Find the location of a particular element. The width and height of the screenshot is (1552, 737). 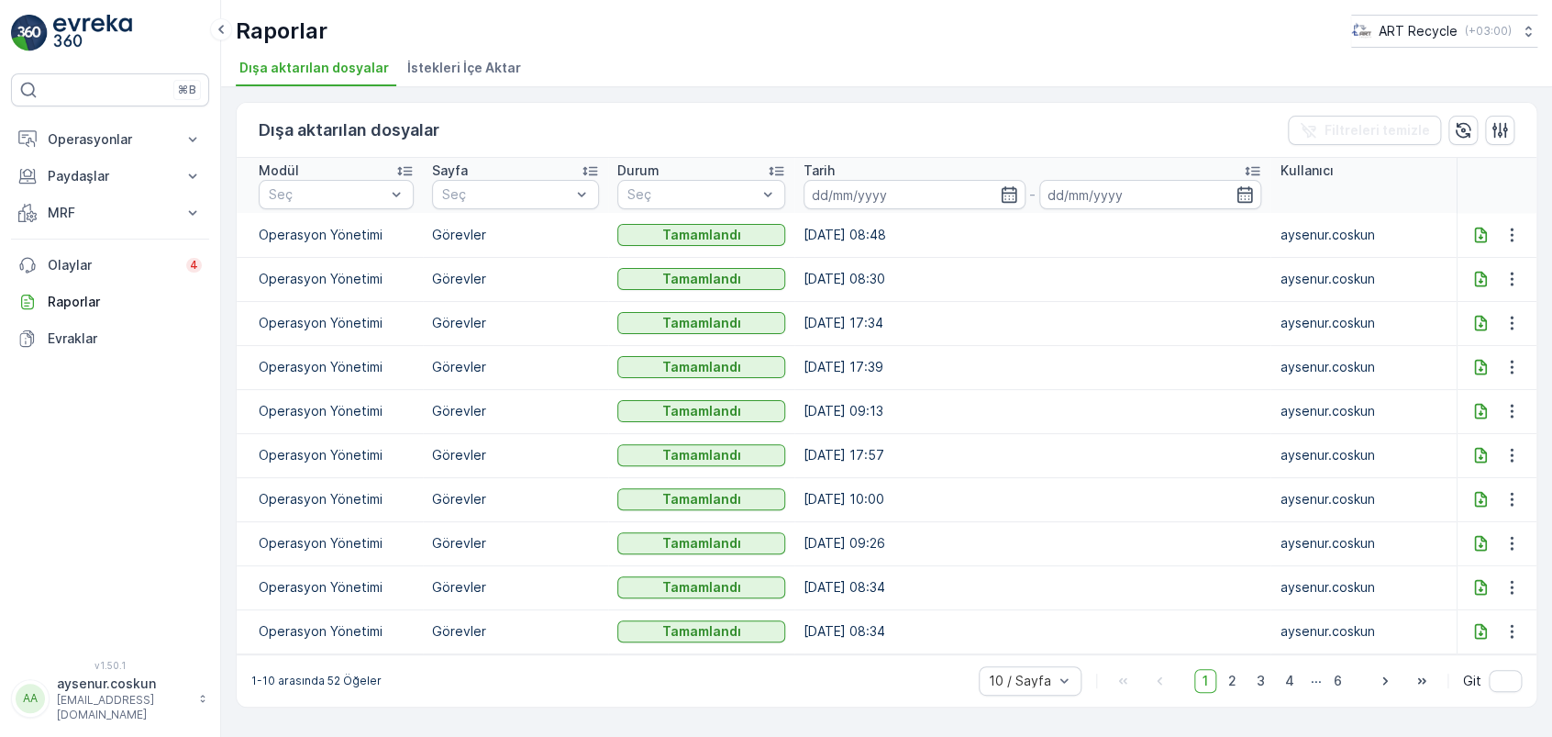

button: Paydaşlar is located at coordinates (110, 176).